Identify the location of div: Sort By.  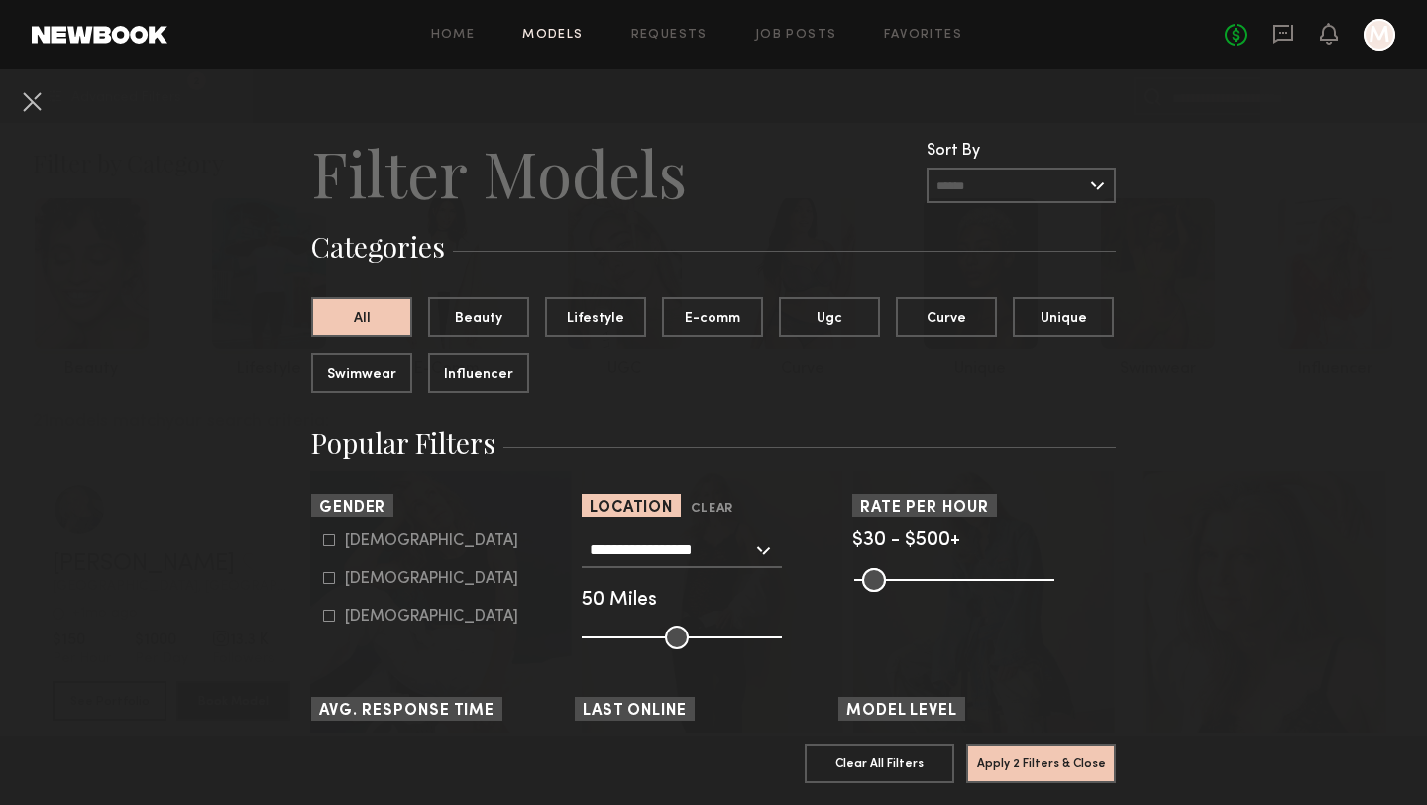
(1021, 151).